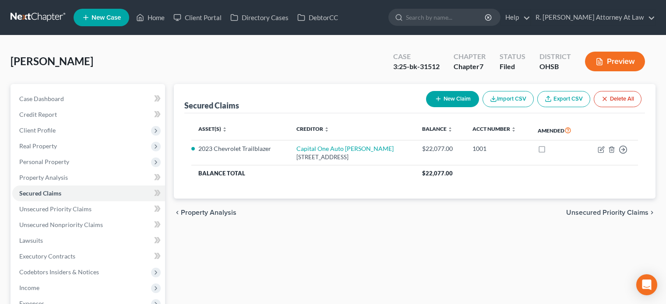  What do you see at coordinates (512, 67) in the screenshot?
I see `div: Filed` at bounding box center [512, 67].